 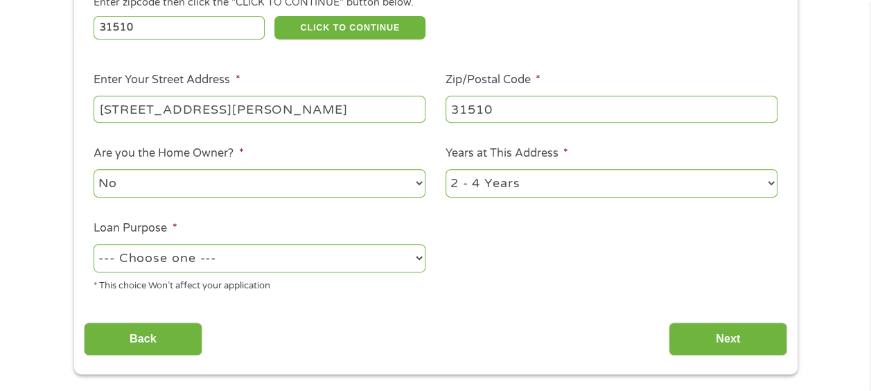 What do you see at coordinates (507, 153) in the screenshot?
I see `label: Years at This Address` at bounding box center [507, 153].